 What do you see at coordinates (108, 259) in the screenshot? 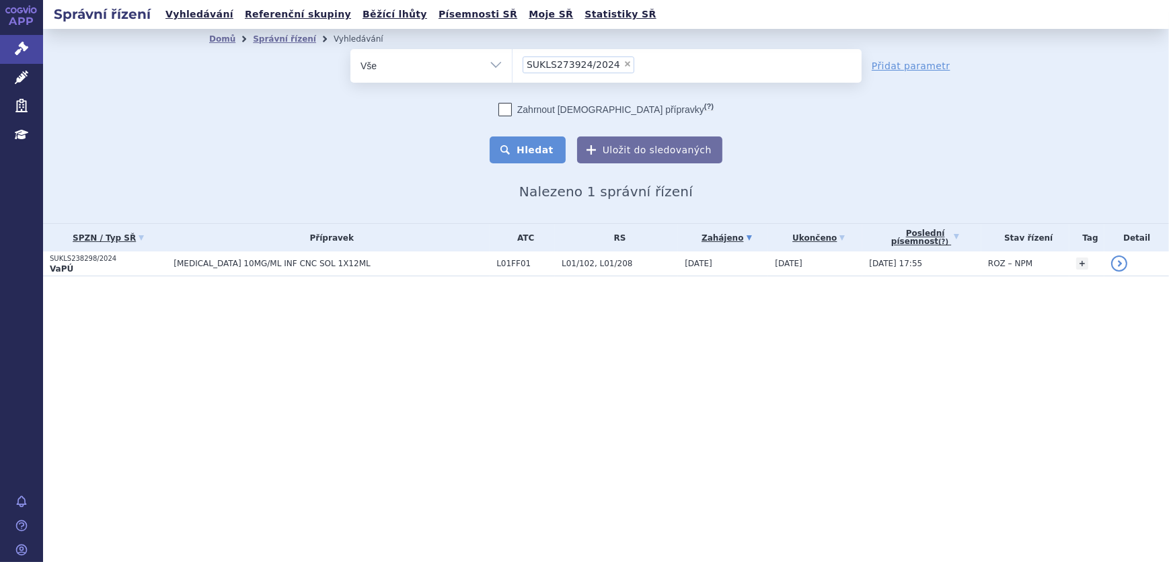
I see `p: SUKLS238298/2024` at bounding box center [108, 259].